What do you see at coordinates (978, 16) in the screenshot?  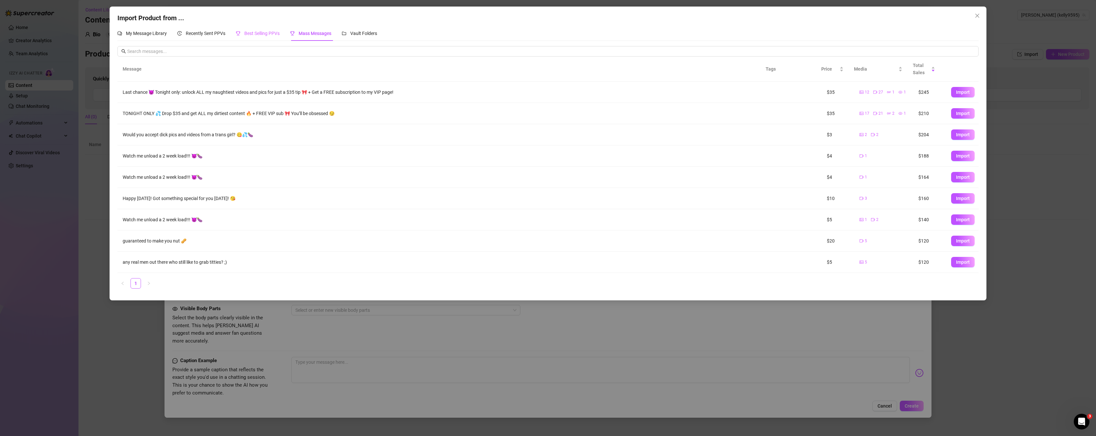 I see `span: Close` at bounding box center [978, 16].